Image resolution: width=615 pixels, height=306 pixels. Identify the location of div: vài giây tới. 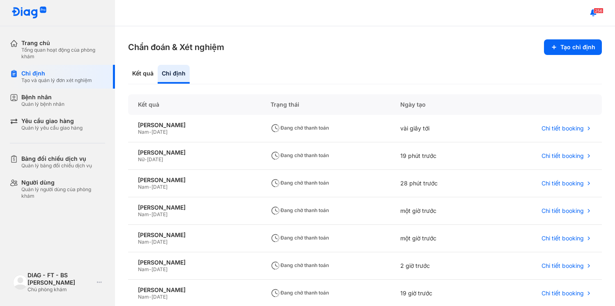
(437, 128).